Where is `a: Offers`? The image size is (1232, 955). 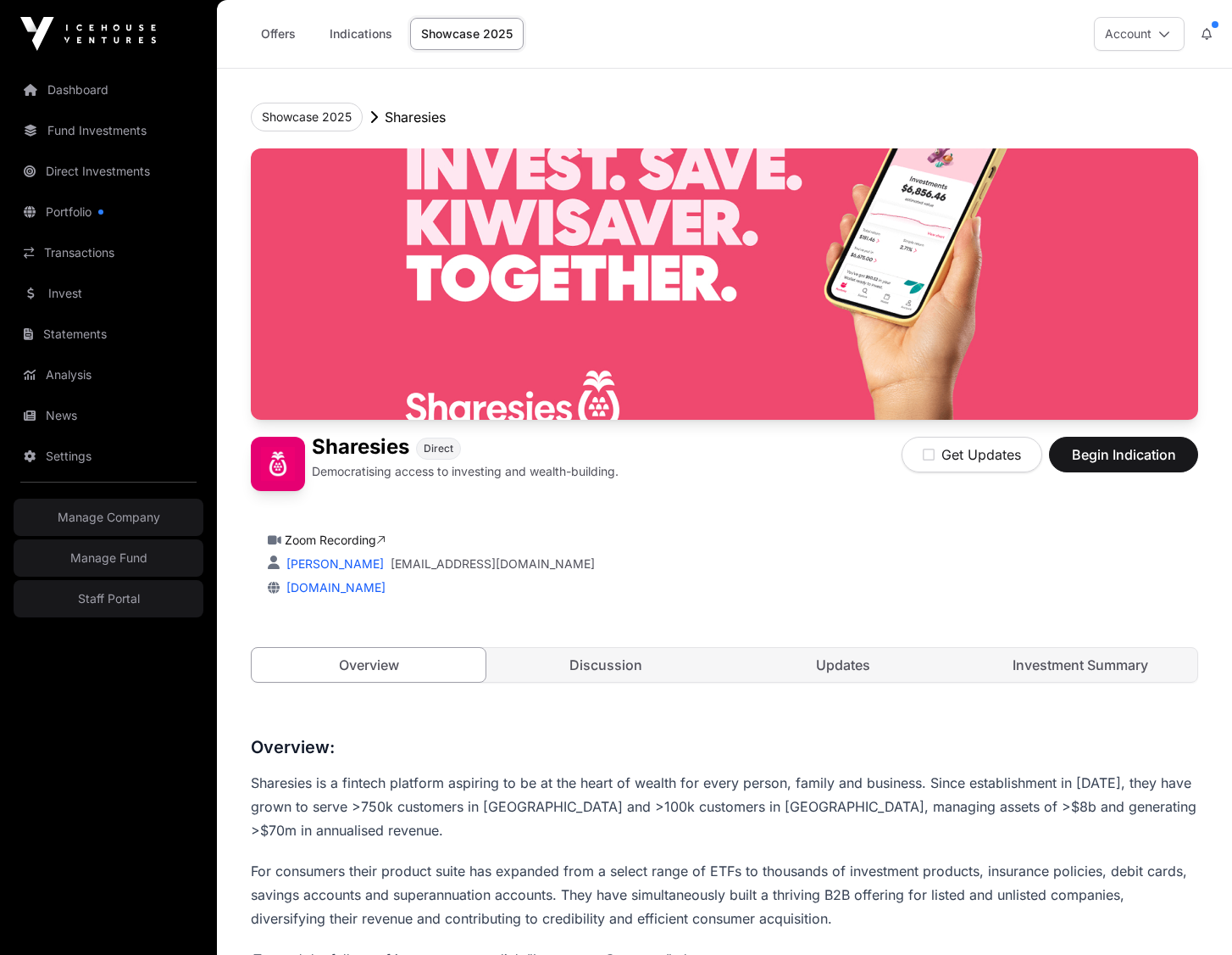
a: Offers is located at coordinates (278, 34).